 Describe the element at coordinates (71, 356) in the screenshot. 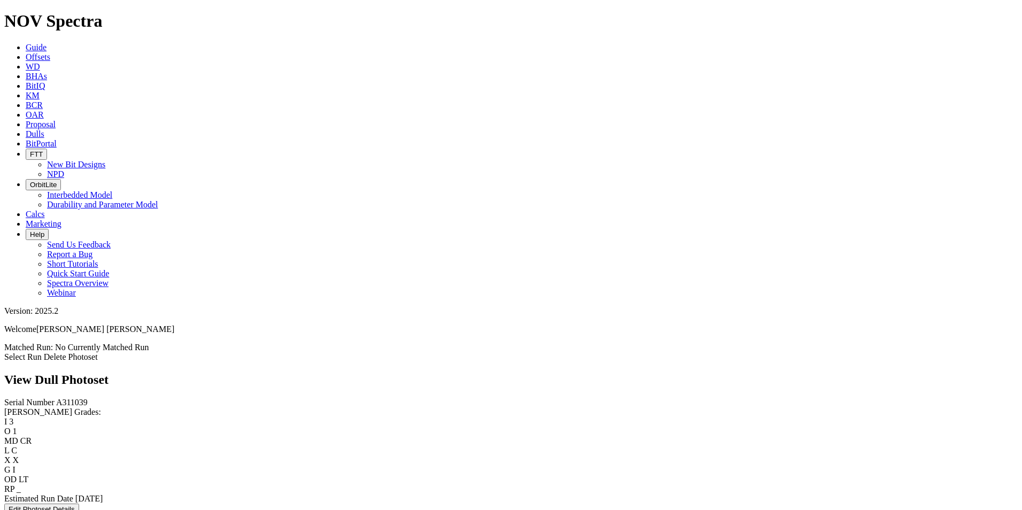

I see `a: Delete Photoset` at that location.